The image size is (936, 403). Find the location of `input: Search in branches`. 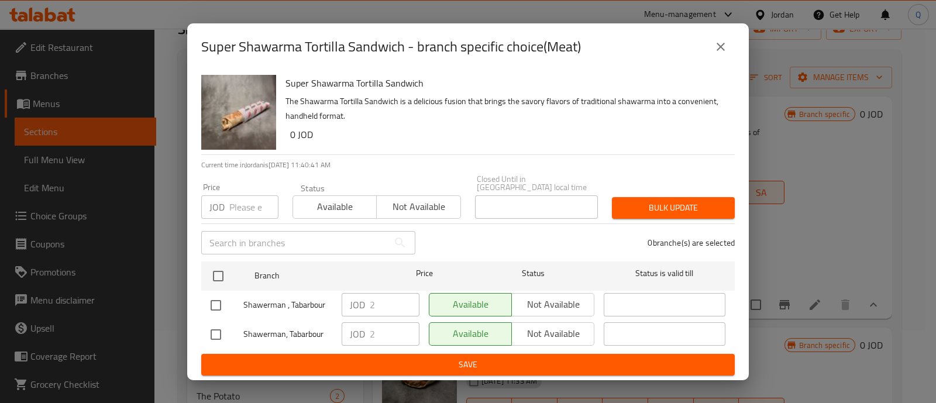

input: Search in branches is located at coordinates (295, 243).